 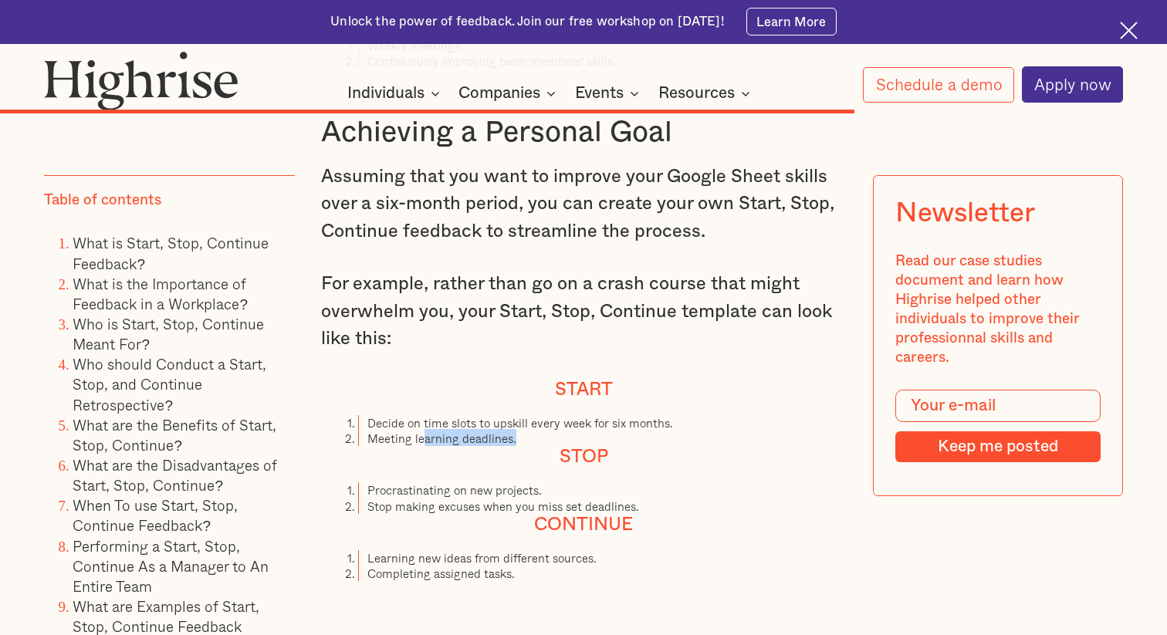 I want to click on a: Learn More, so click(x=791, y=22).